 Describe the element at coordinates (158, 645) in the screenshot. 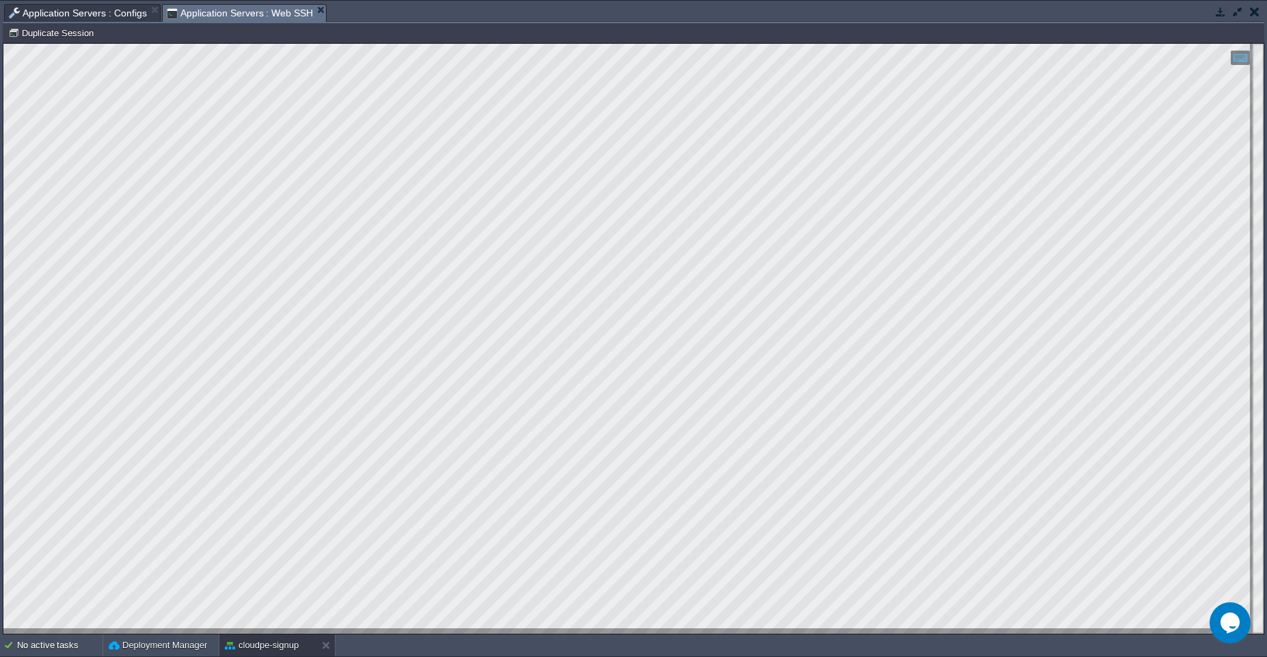

I see `button: Deployment Manager` at that location.